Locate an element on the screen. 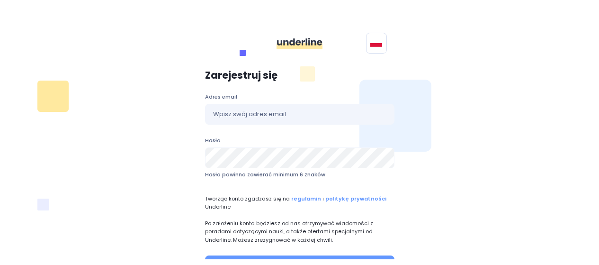  label: Hasło is located at coordinates (300, 140).